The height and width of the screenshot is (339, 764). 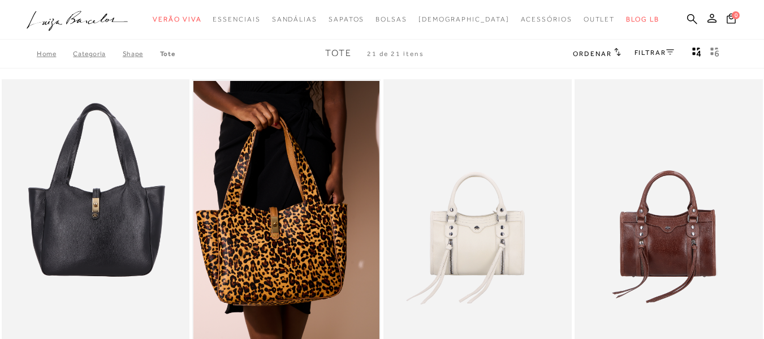 What do you see at coordinates (643, 19) in the screenshot?
I see `a: BLOG LB` at bounding box center [643, 19].